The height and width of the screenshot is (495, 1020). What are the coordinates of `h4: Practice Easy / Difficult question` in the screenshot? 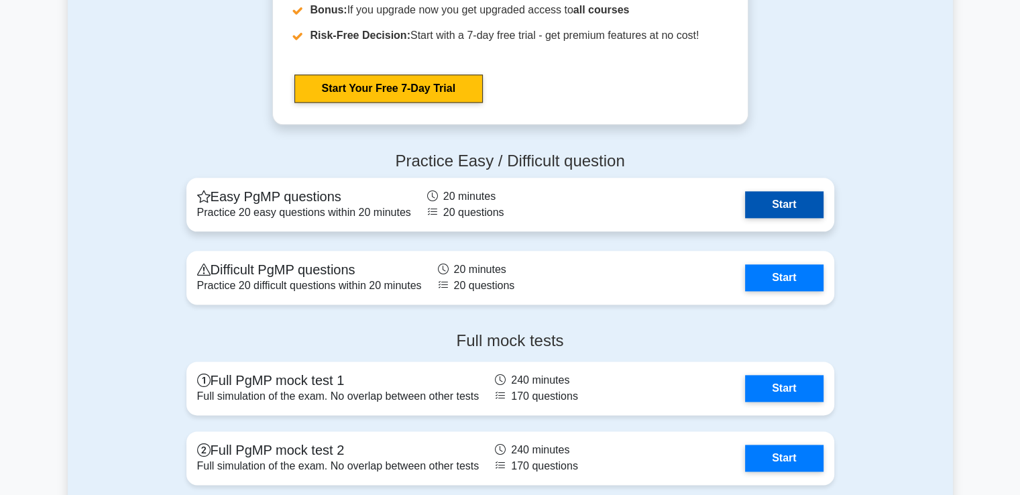 It's located at (510, 161).